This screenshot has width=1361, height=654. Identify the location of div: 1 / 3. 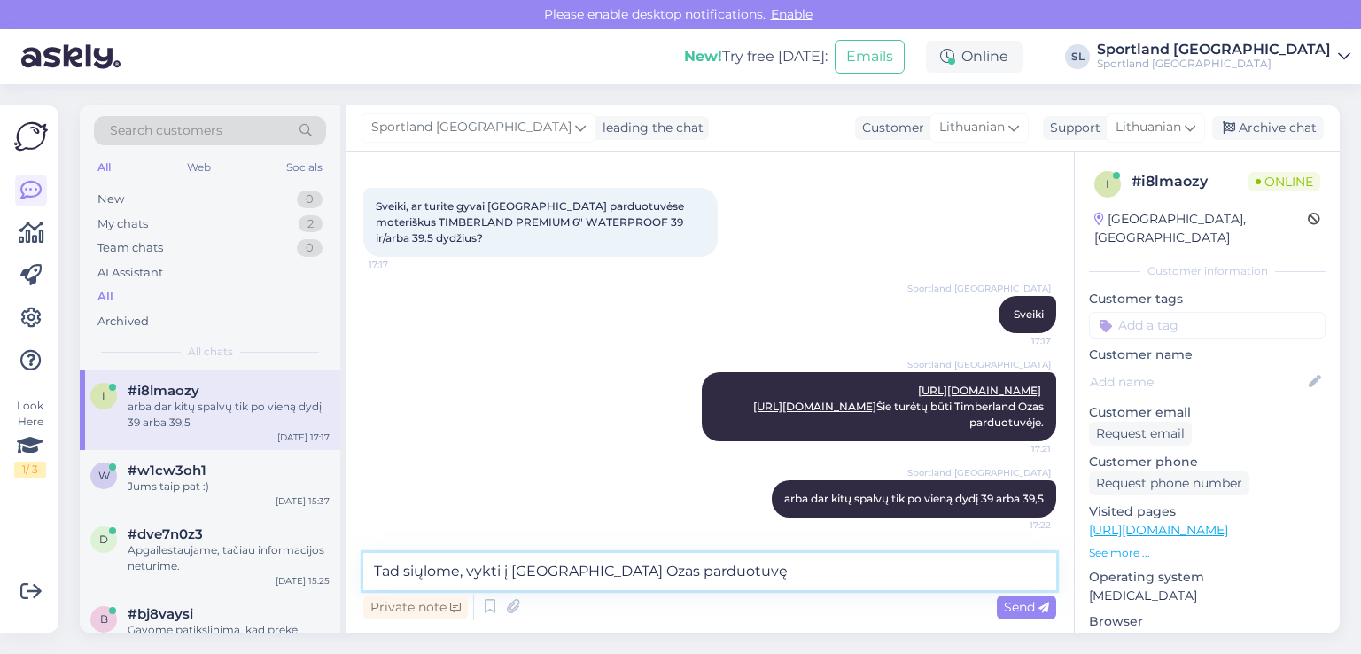
(30, 469).